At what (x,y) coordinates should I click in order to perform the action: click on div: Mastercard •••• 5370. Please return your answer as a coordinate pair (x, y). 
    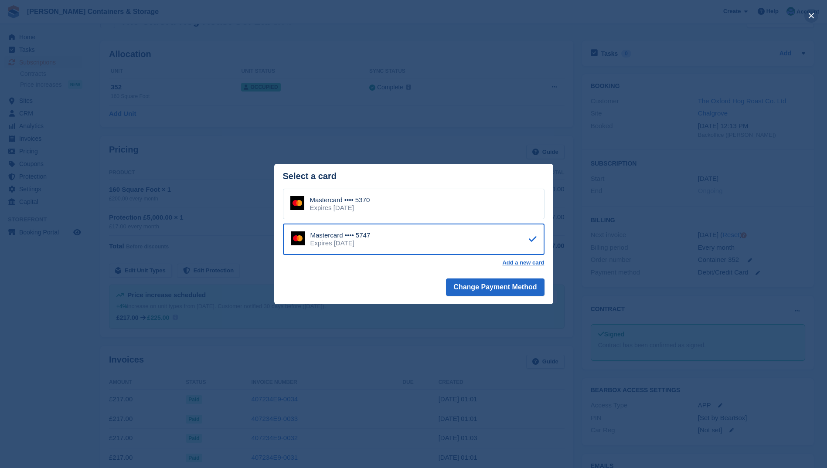
    Looking at the image, I should click on (340, 200).